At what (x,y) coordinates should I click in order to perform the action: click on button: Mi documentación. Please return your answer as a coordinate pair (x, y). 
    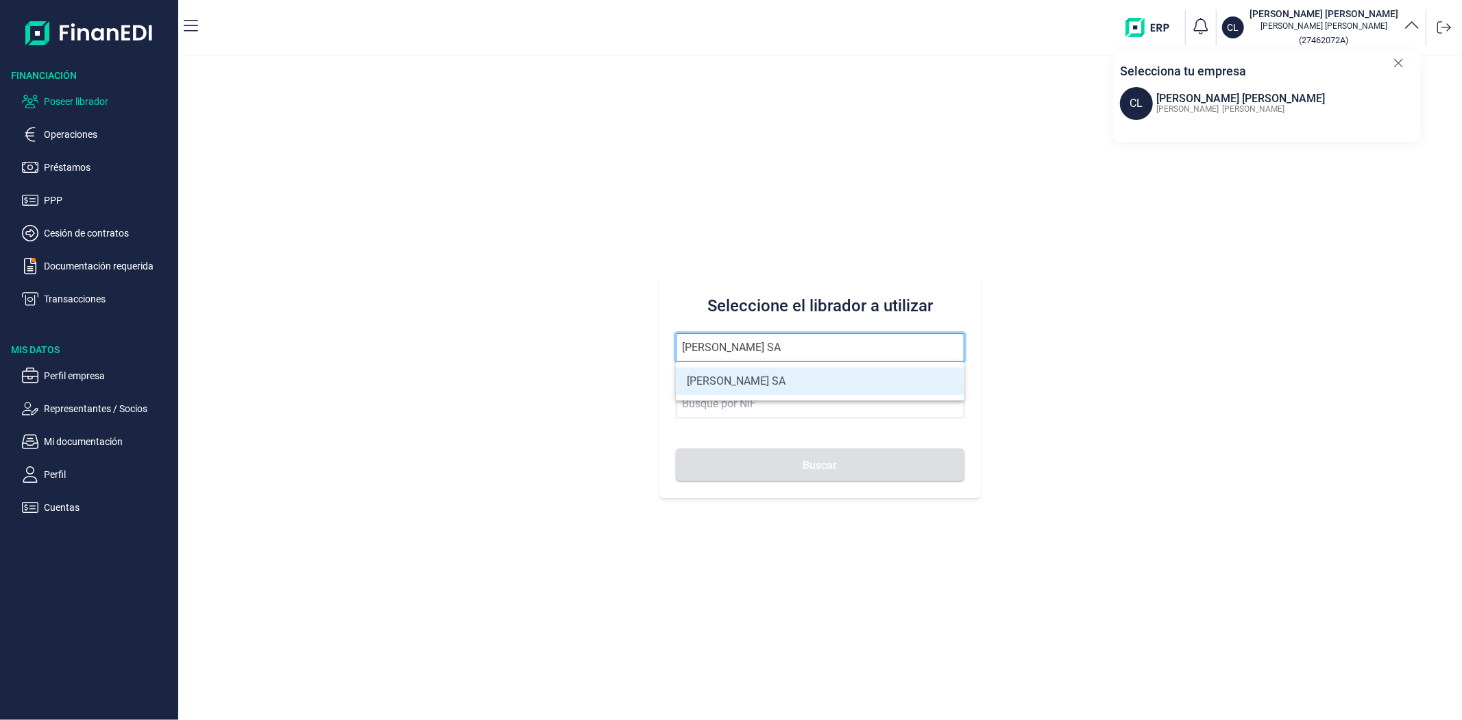
    Looking at the image, I should click on (97, 441).